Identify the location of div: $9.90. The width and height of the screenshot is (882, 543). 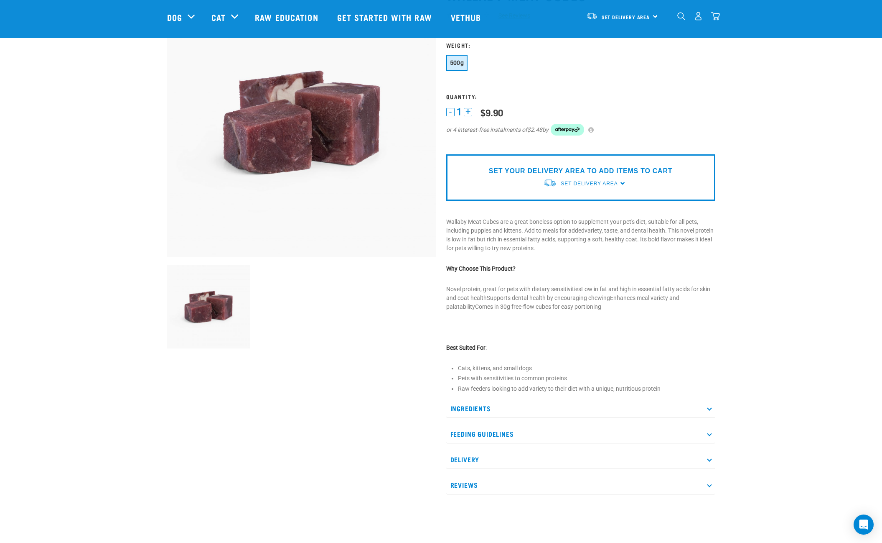
(492, 112).